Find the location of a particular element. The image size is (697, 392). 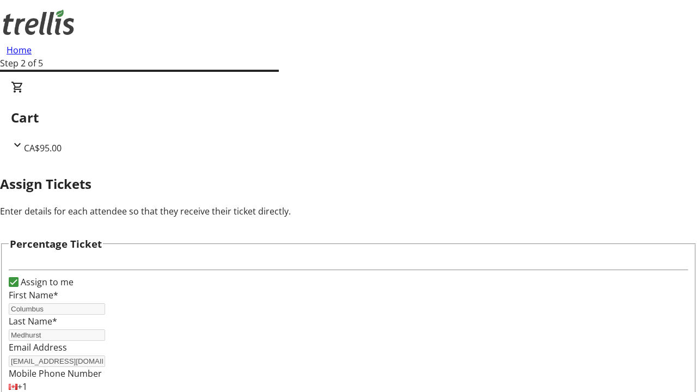

label: Email Address is located at coordinates (38, 347).